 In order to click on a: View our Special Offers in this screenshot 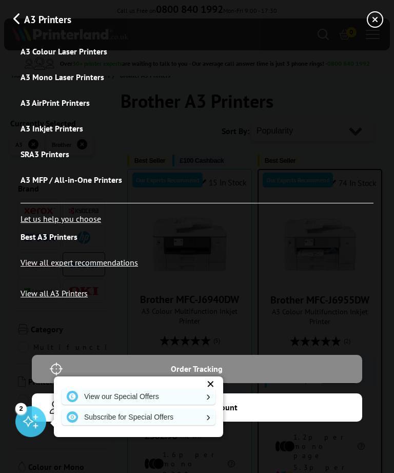, I will do `click(139, 396)`.